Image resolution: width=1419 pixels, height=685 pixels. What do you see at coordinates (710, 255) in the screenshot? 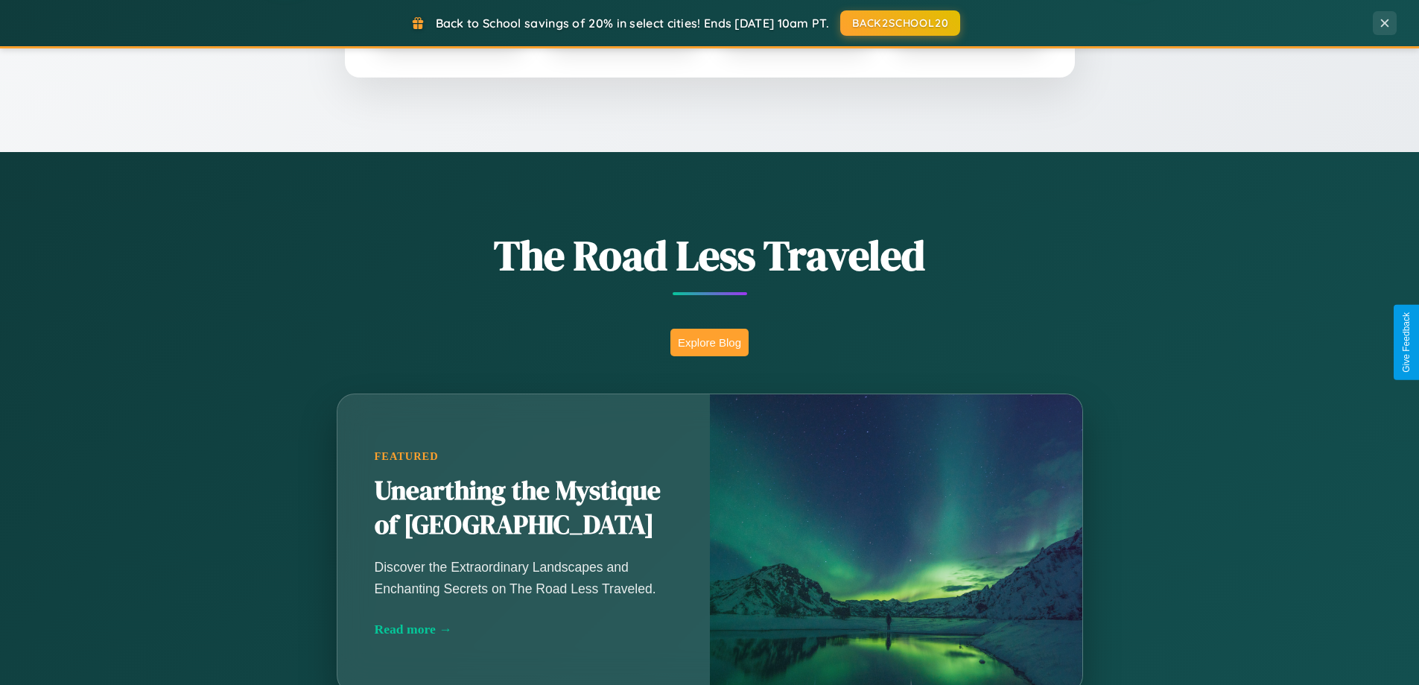
I see `h1: The Road Less Traveled` at bounding box center [710, 255].